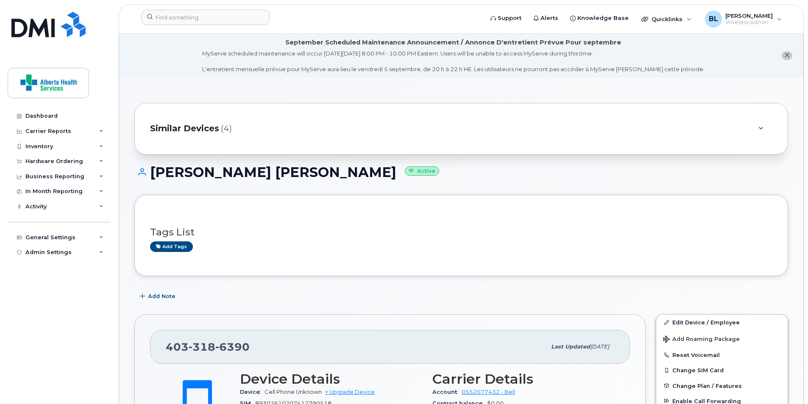 This screenshot has width=808, height=404. What do you see at coordinates (161, 296) in the screenshot?
I see `span: Add Note` at bounding box center [161, 296].